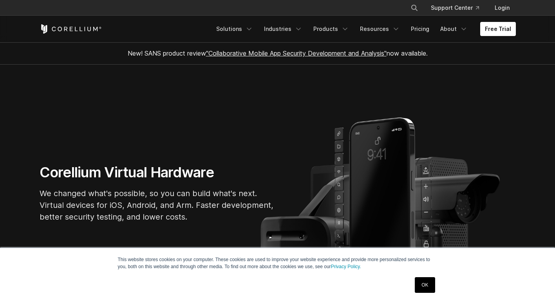 The image size is (555, 303). I want to click on a: "Collaborative Mobile App Security Development and Analysis", so click(296, 53).